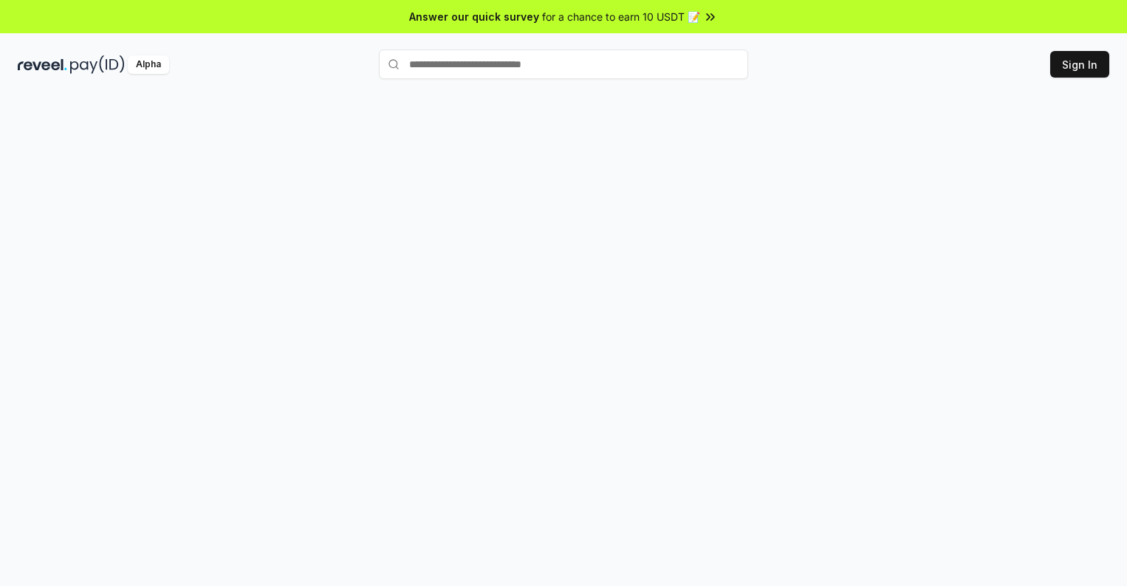 Image resolution: width=1127 pixels, height=586 pixels. What do you see at coordinates (1080, 64) in the screenshot?
I see `button: Sign In` at bounding box center [1080, 64].